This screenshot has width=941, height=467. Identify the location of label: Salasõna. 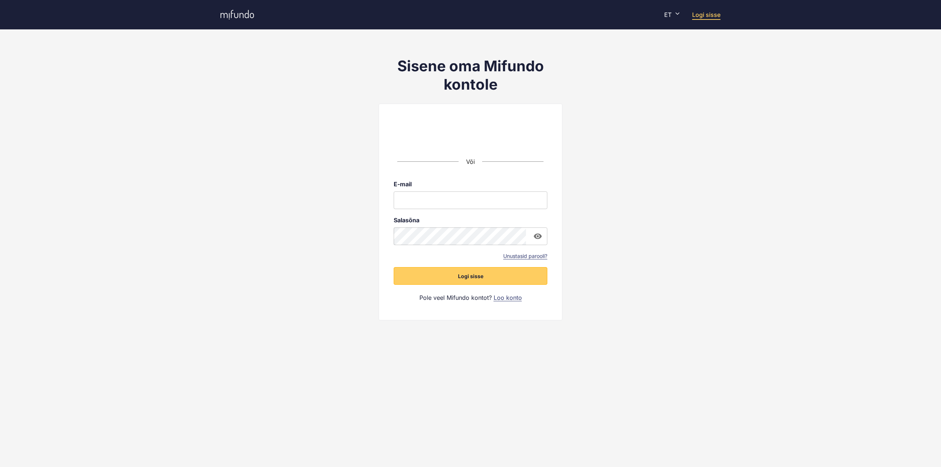
(470, 220).